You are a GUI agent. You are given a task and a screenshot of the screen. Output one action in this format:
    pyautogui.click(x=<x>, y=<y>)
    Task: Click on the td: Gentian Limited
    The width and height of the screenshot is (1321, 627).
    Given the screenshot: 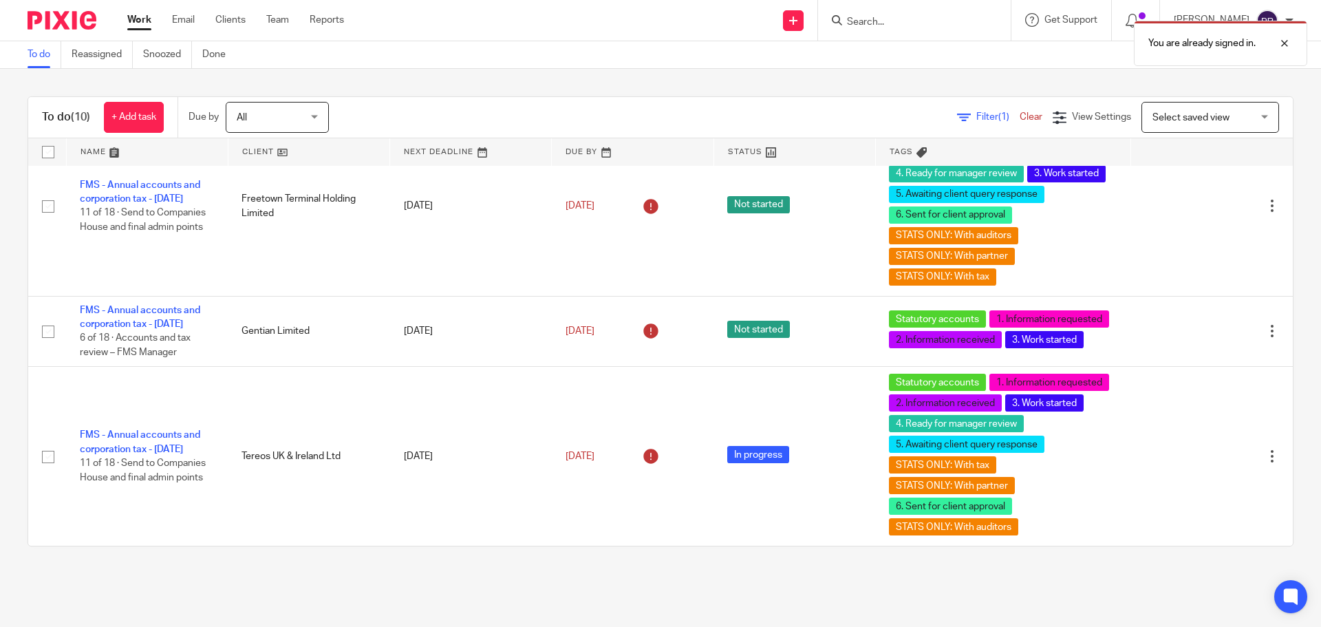 What is the action you would take?
    pyautogui.click(x=308, y=331)
    